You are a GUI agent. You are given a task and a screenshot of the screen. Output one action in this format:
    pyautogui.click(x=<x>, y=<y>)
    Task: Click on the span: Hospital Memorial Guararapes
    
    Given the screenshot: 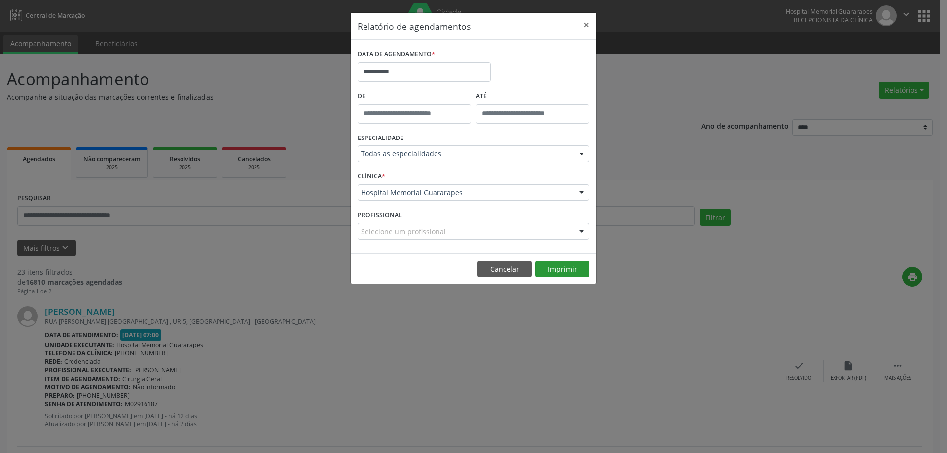 What is the action you would take?
    pyautogui.click(x=465, y=193)
    